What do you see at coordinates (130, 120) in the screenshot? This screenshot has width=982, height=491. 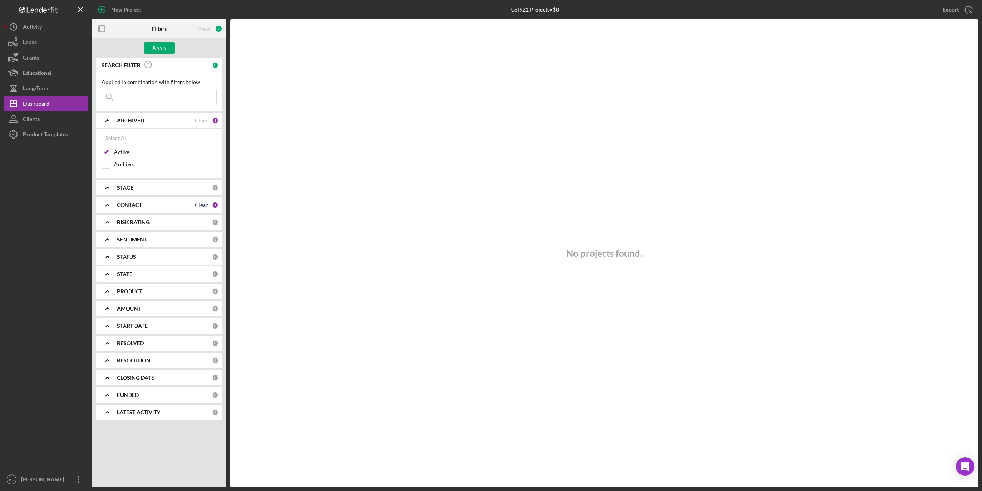 I see `b: ARCHIVED` at bounding box center [130, 120].